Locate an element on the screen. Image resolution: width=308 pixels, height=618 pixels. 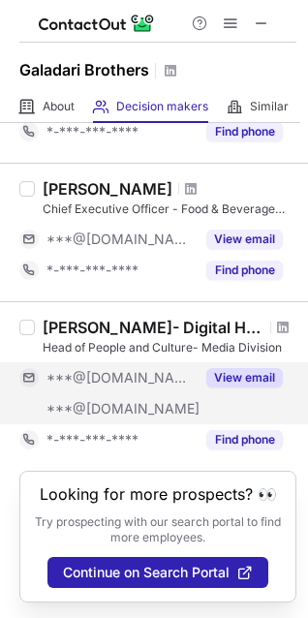
span: Continue on Search Portal is located at coordinates (146, 573).